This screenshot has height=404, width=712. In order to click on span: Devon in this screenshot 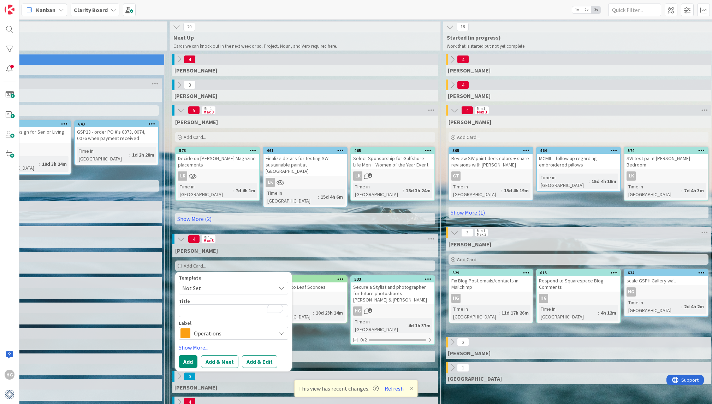, I will do `click(475, 378)`.